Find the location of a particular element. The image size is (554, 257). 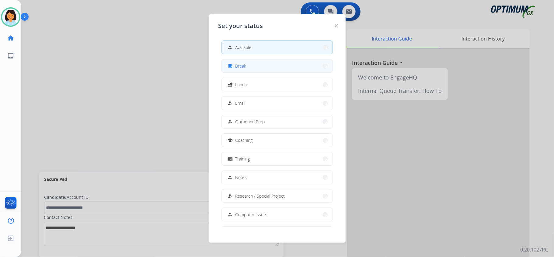

button: Available is located at coordinates (277, 47).